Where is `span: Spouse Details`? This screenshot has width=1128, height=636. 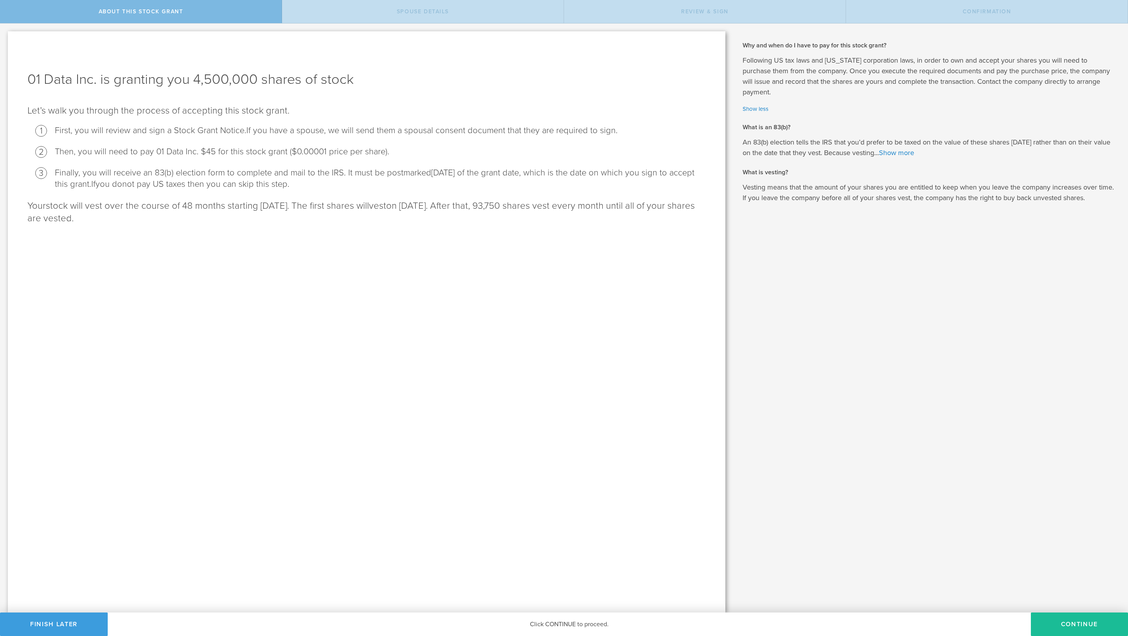
span: Spouse Details is located at coordinates (422, 11).